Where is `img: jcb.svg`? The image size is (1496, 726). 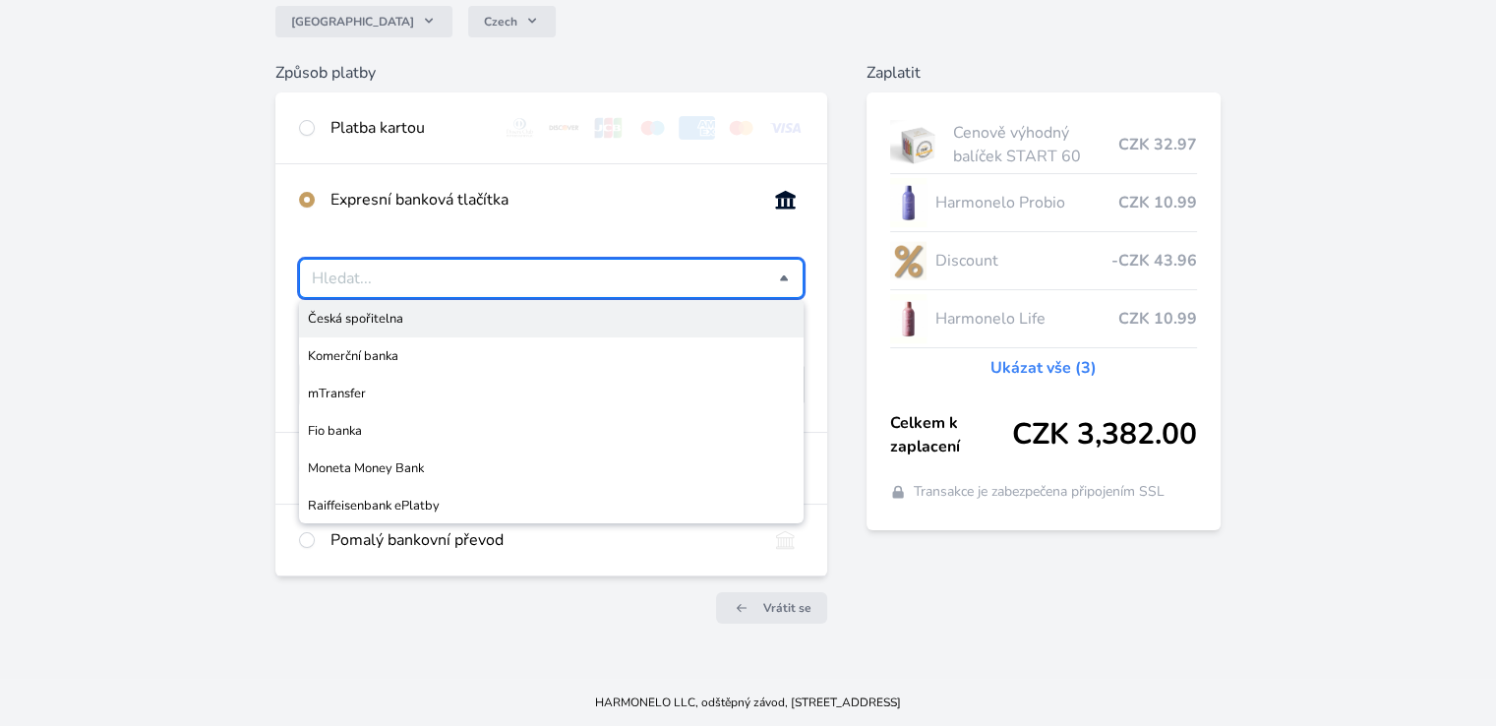
img: jcb.svg is located at coordinates (608, 128).